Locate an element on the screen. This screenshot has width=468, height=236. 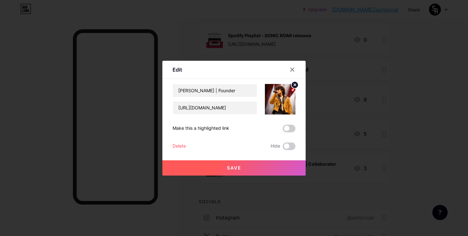
div: Make this a highlighted link is located at coordinates (201, 129).